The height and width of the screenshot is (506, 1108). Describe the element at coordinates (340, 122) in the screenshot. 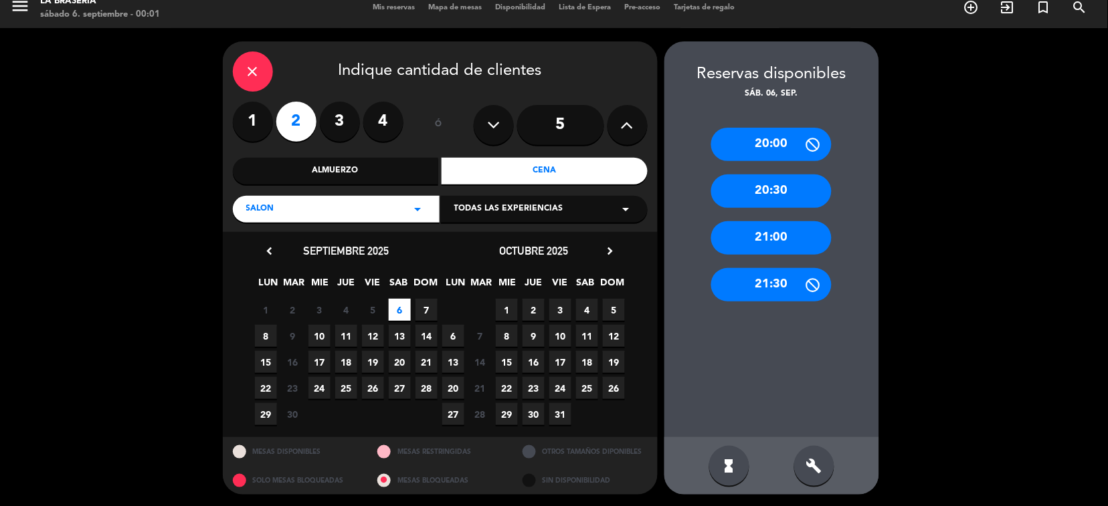

I see `label: 3` at that location.